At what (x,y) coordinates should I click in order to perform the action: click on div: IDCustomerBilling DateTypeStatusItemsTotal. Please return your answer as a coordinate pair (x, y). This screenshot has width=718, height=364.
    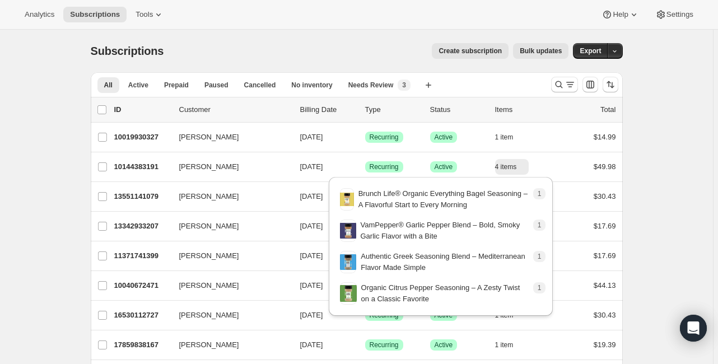
    Looking at the image, I should click on (365, 110).